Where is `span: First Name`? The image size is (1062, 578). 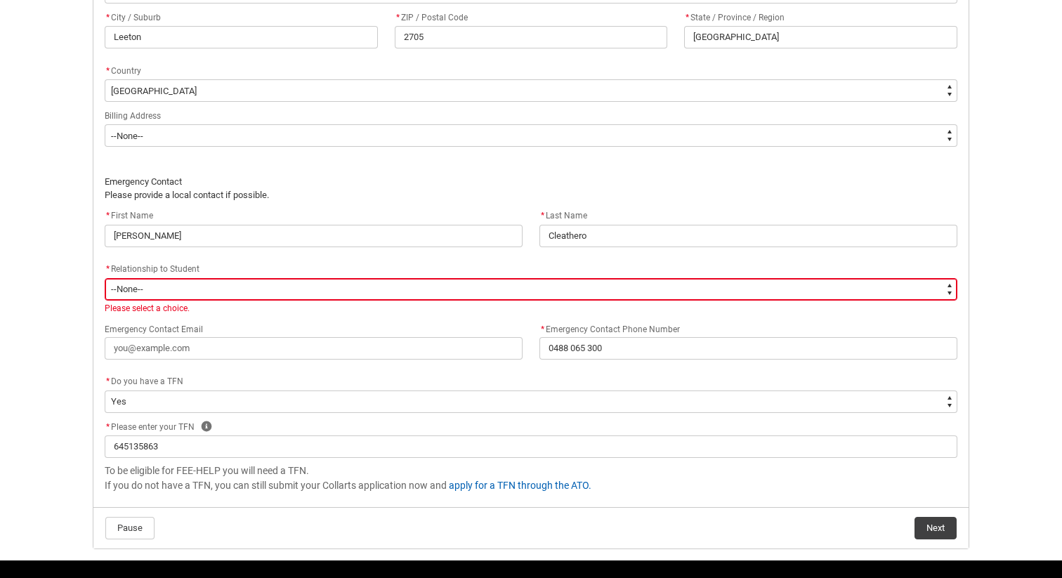
span: First Name is located at coordinates (129, 216).